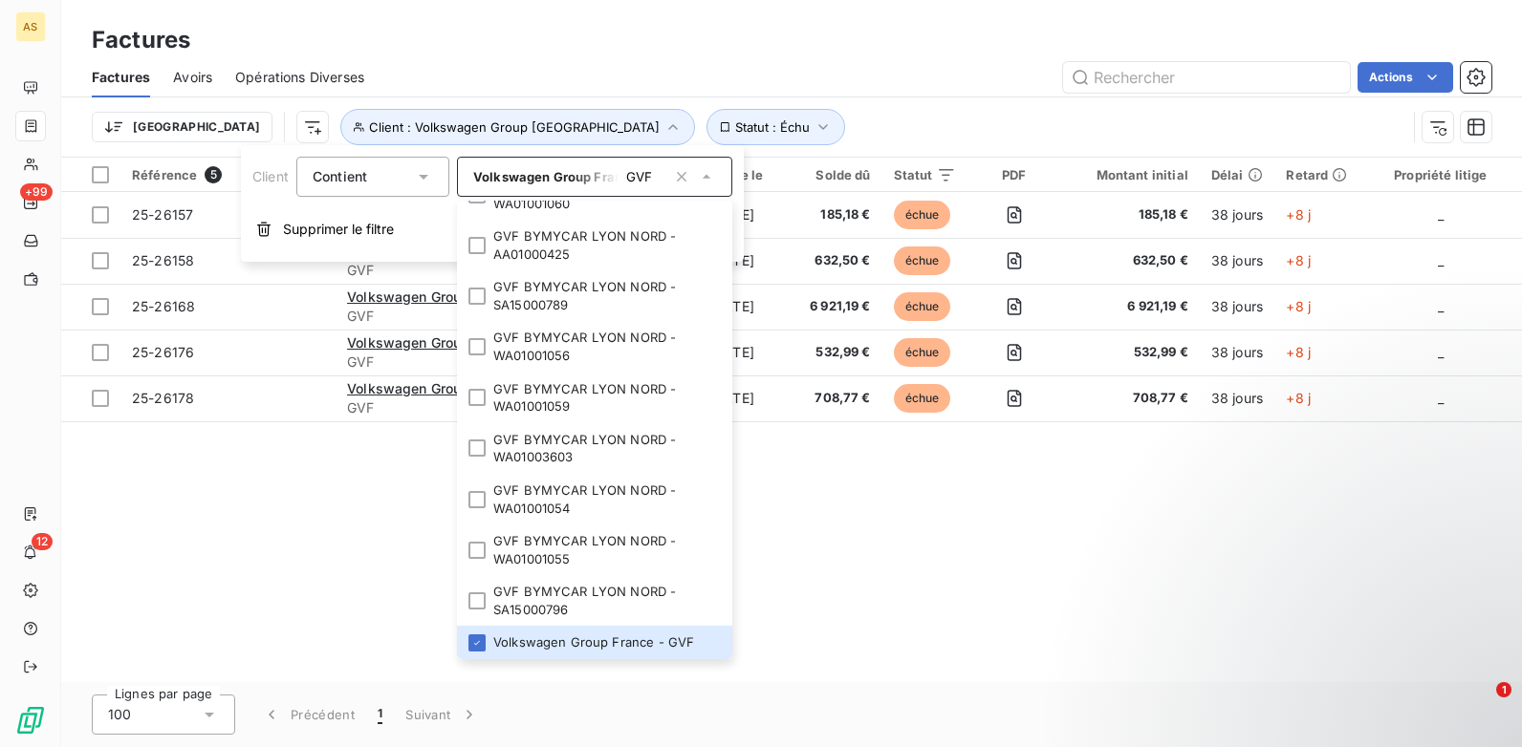 The width and height of the screenshot is (1522, 747). Describe the element at coordinates (164, 175) in the screenshot. I see `span: Référence` at that location.